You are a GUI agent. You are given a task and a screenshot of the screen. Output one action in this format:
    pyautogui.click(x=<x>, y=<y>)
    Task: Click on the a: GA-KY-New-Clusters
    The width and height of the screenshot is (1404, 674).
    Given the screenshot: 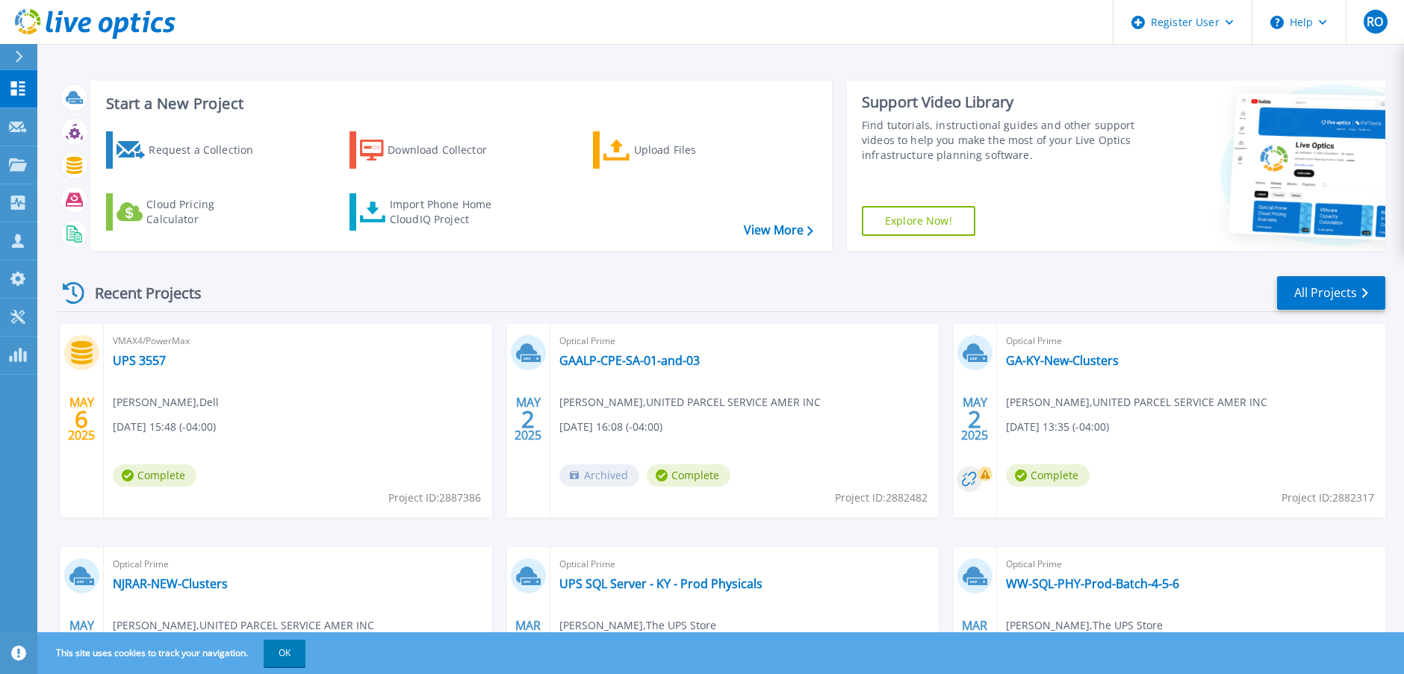 What is the action you would take?
    pyautogui.click(x=1062, y=361)
    